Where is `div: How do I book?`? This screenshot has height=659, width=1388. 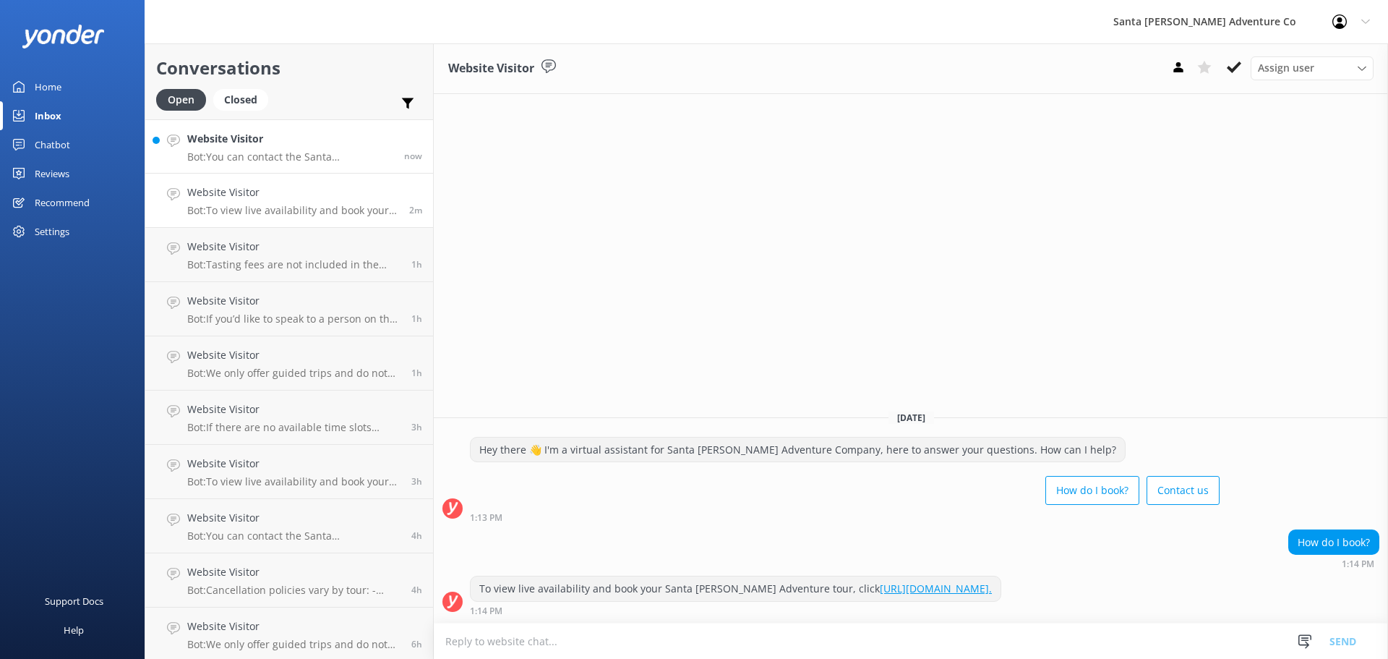 div: How do I book? is located at coordinates (1334, 542).